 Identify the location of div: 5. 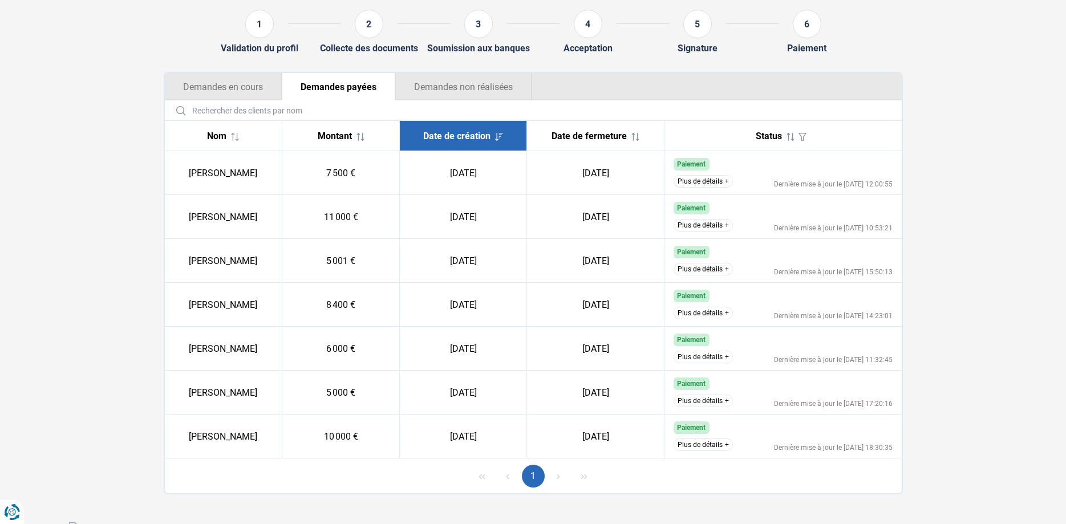
(697, 24).